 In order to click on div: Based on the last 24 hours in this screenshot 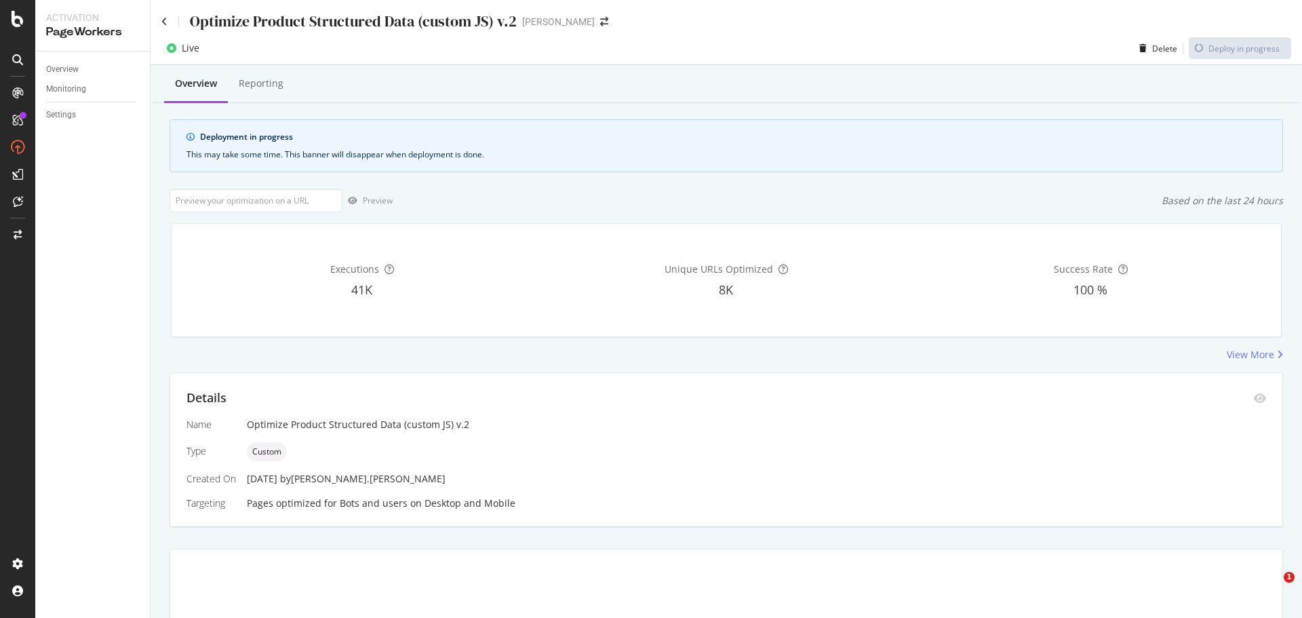, I will do `click(1222, 201)`.